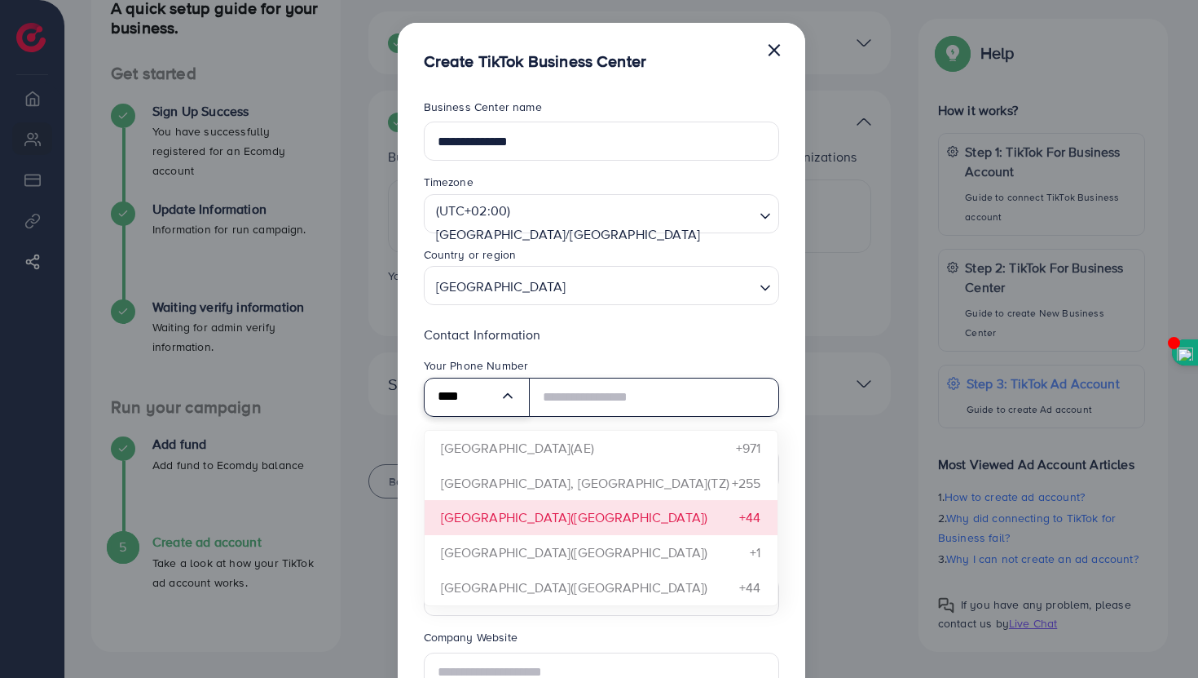  Describe the element at coordinates (755, 552) in the screenshot. I see `span: +1` at that location.